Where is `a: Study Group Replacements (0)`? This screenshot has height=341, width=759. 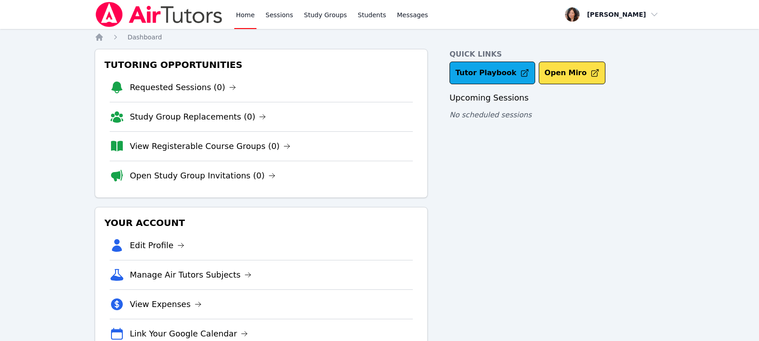
a: Study Group Replacements (0) is located at coordinates (197, 117).